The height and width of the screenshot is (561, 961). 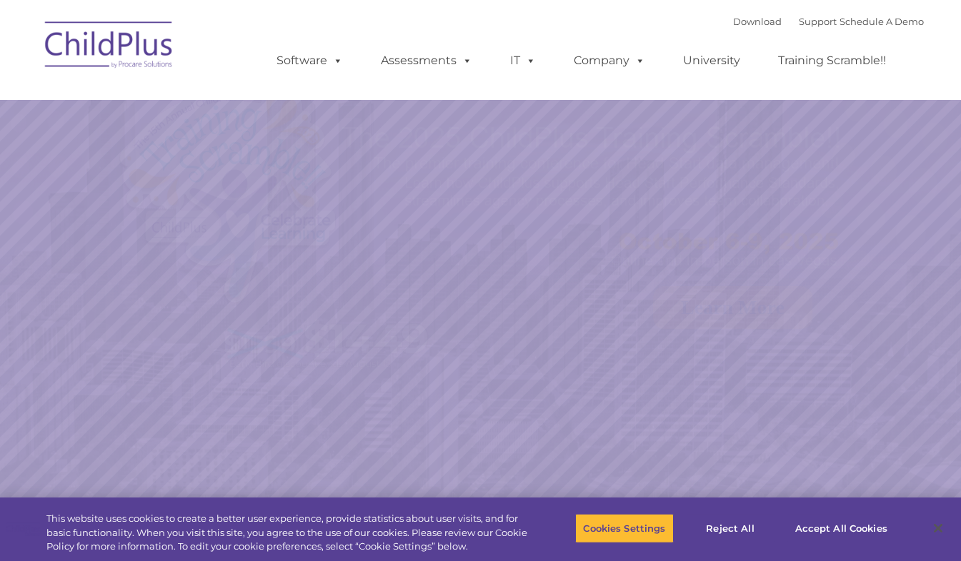 I want to click on a: Learn More, so click(x=732, y=308).